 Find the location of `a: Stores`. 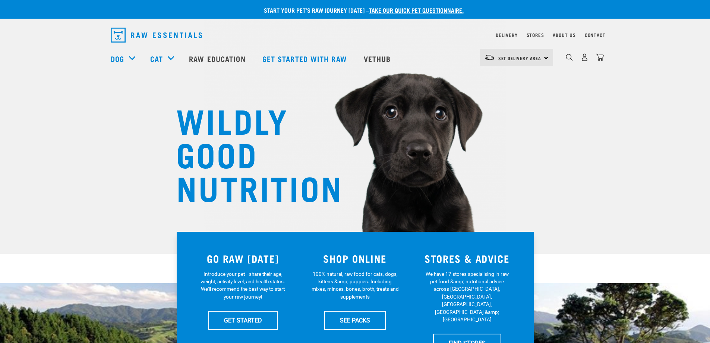

a: Stores is located at coordinates (535, 35).